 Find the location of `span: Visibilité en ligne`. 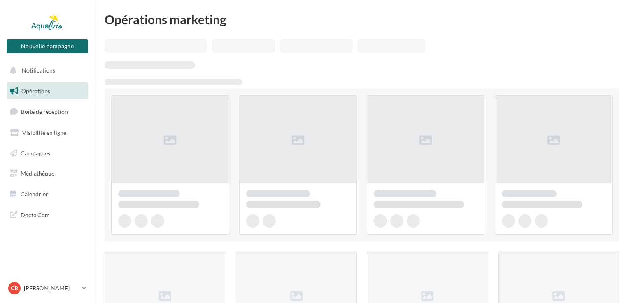

span: Visibilité en ligne is located at coordinates (44, 132).